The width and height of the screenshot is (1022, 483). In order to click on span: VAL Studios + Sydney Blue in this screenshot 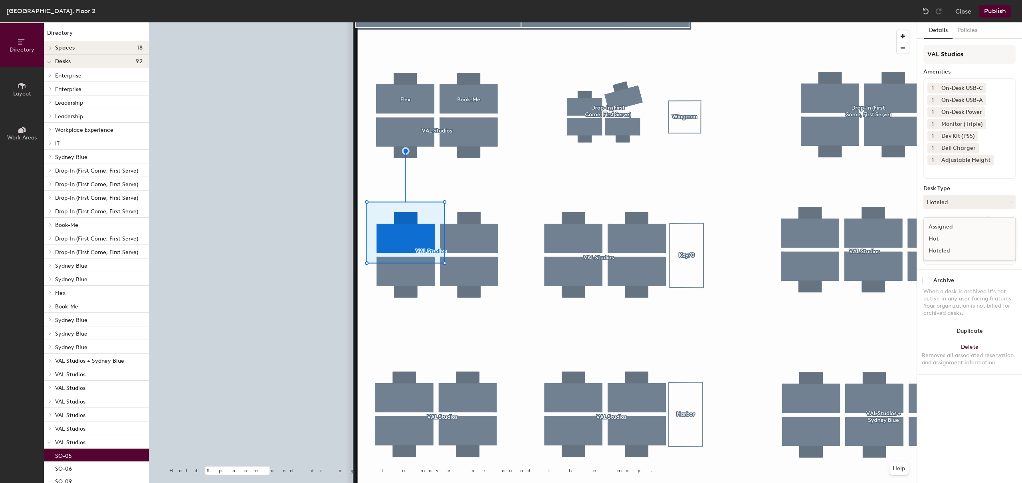, I will do `click(89, 360)`.